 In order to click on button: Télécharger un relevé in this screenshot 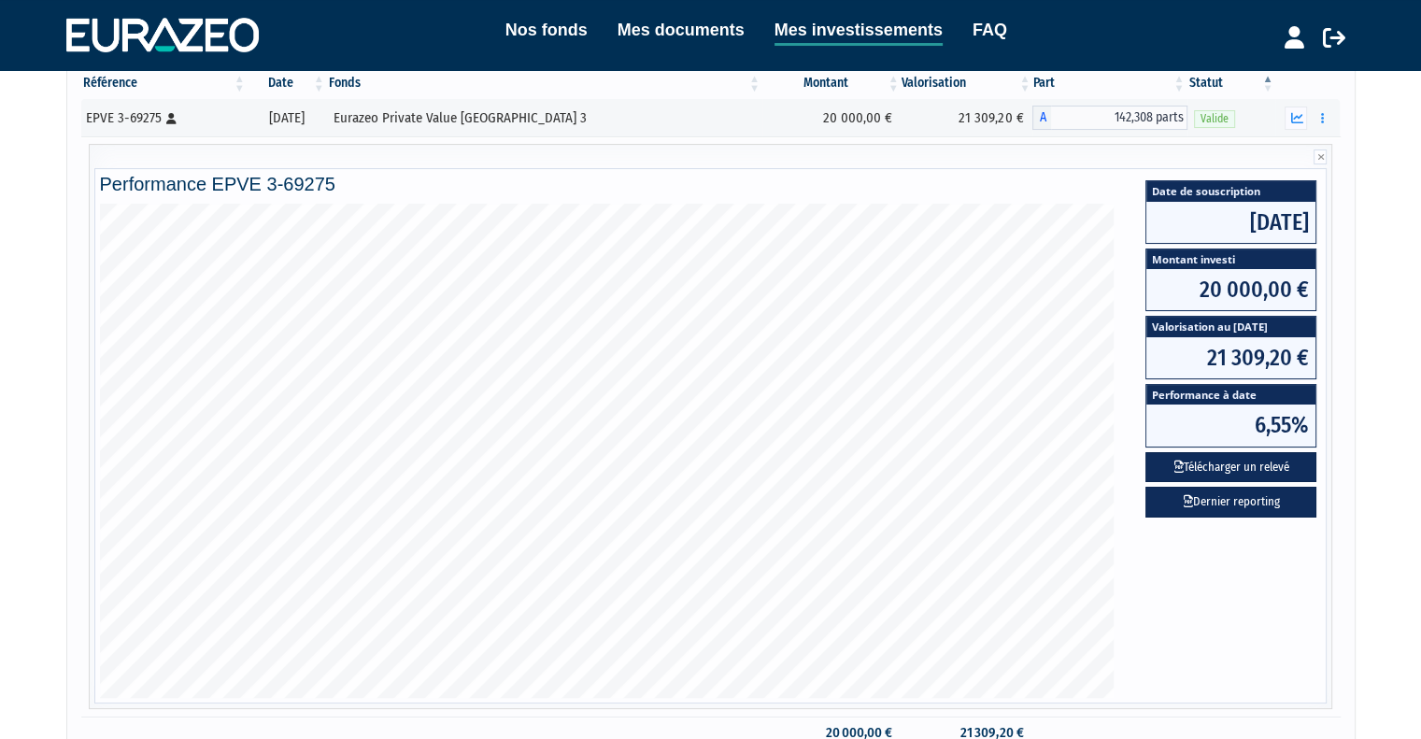, I will do `click(1231, 467)`.